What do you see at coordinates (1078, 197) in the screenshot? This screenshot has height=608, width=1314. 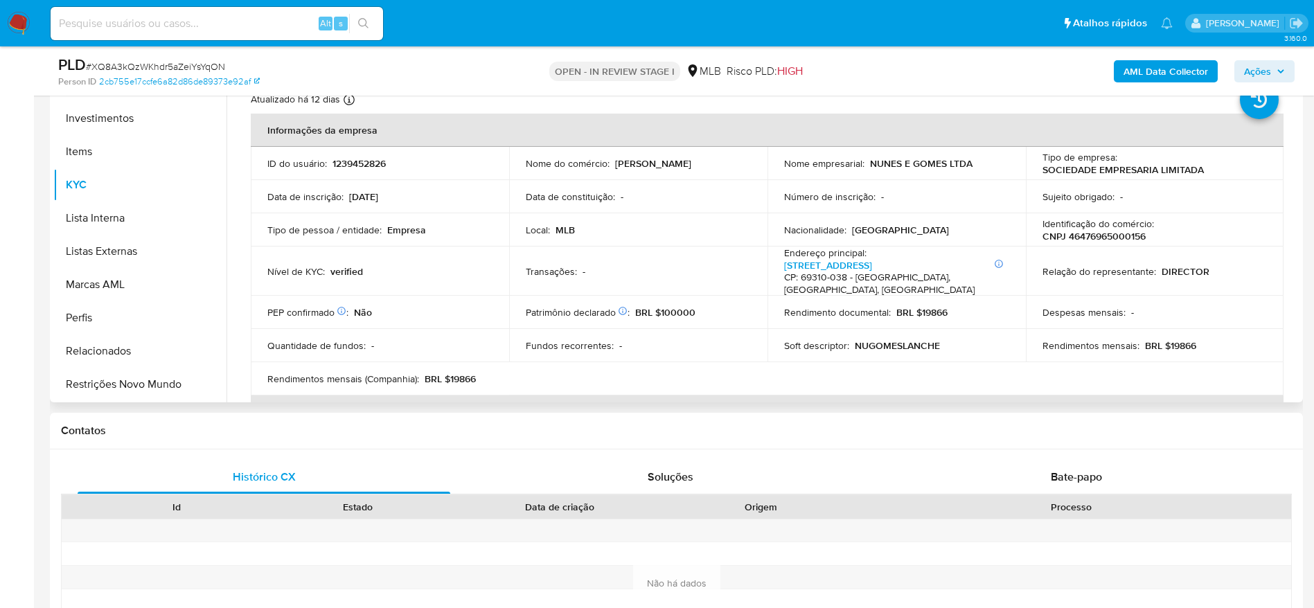 I see `p: Sujeito obrigado :` at bounding box center [1078, 197].